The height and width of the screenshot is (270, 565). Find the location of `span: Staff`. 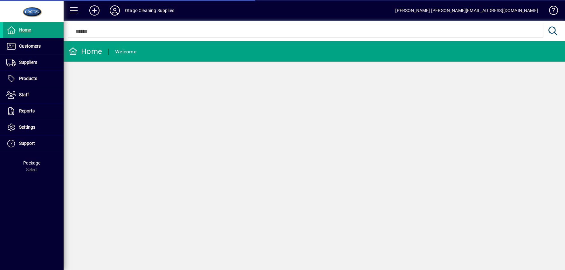

span: Staff is located at coordinates (24, 95).